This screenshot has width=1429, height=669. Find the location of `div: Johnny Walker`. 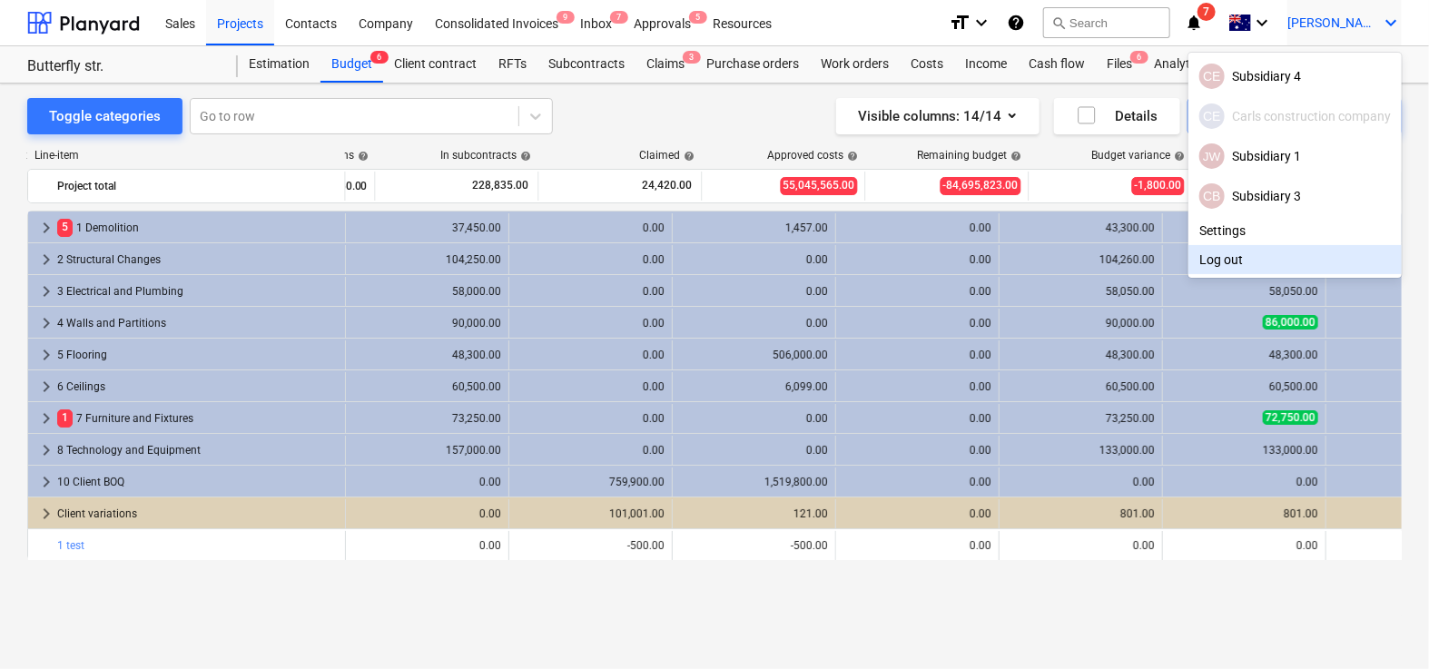

div: Johnny Walker is located at coordinates (1212, 156).